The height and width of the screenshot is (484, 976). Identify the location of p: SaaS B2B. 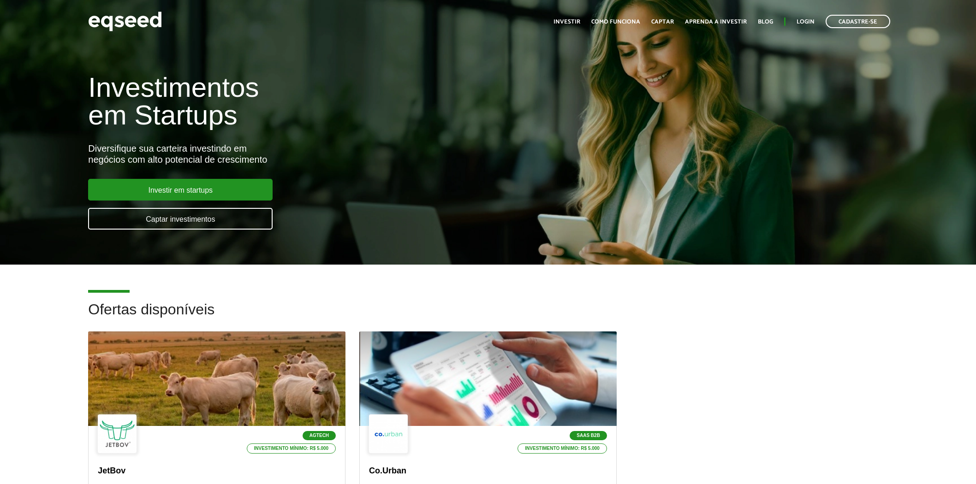
(588, 436).